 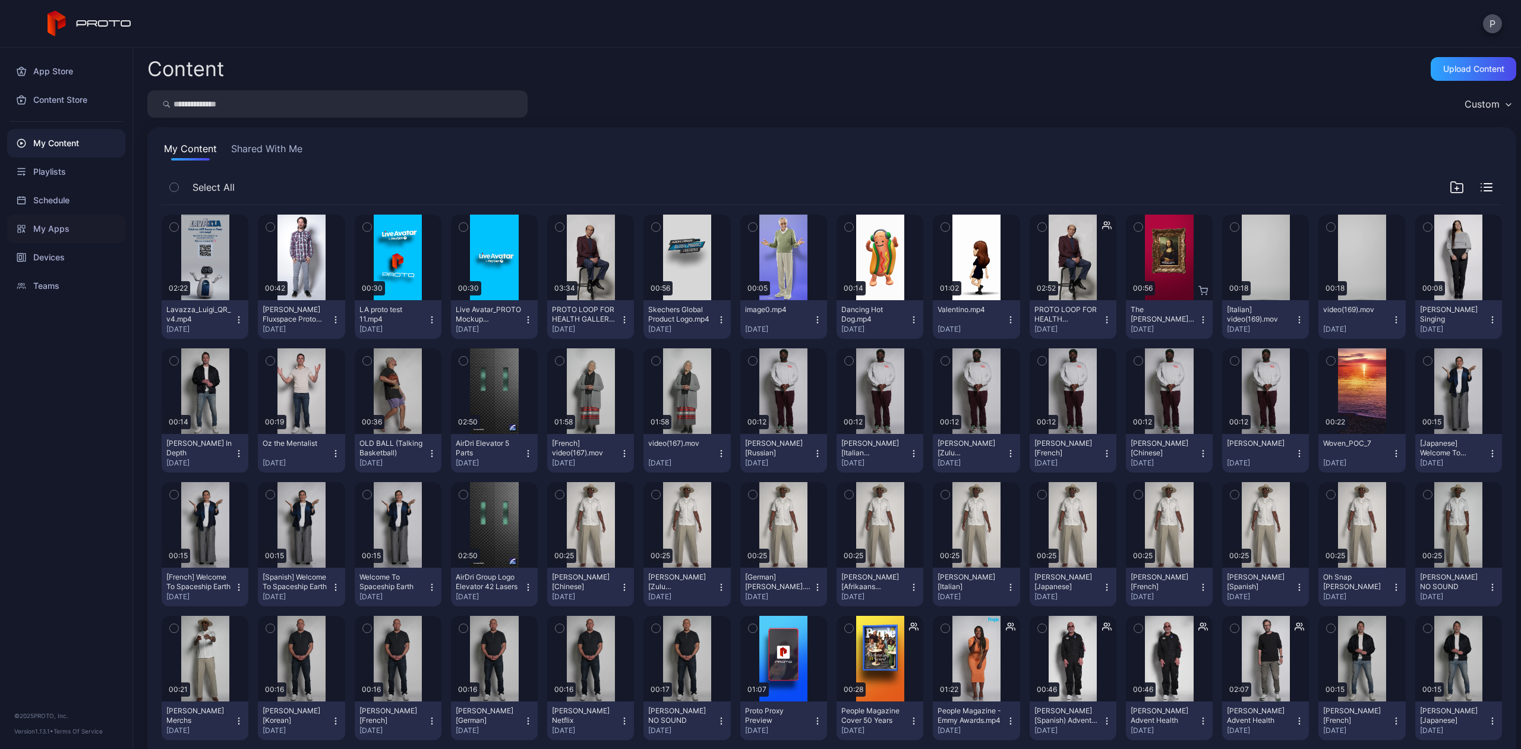 What do you see at coordinates (199, 582) in the screenshot?
I see `div: [French] Welcome To Spaceship Earth` at bounding box center [199, 582].